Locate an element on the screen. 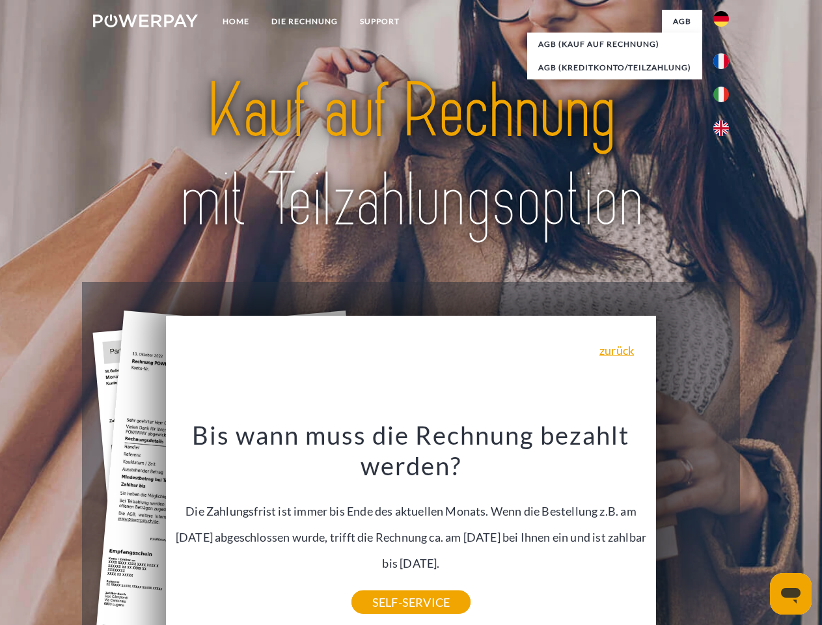 The height and width of the screenshot is (625, 822). a: AGB (Kreditkonto/Teilzahlung) is located at coordinates (615, 68).